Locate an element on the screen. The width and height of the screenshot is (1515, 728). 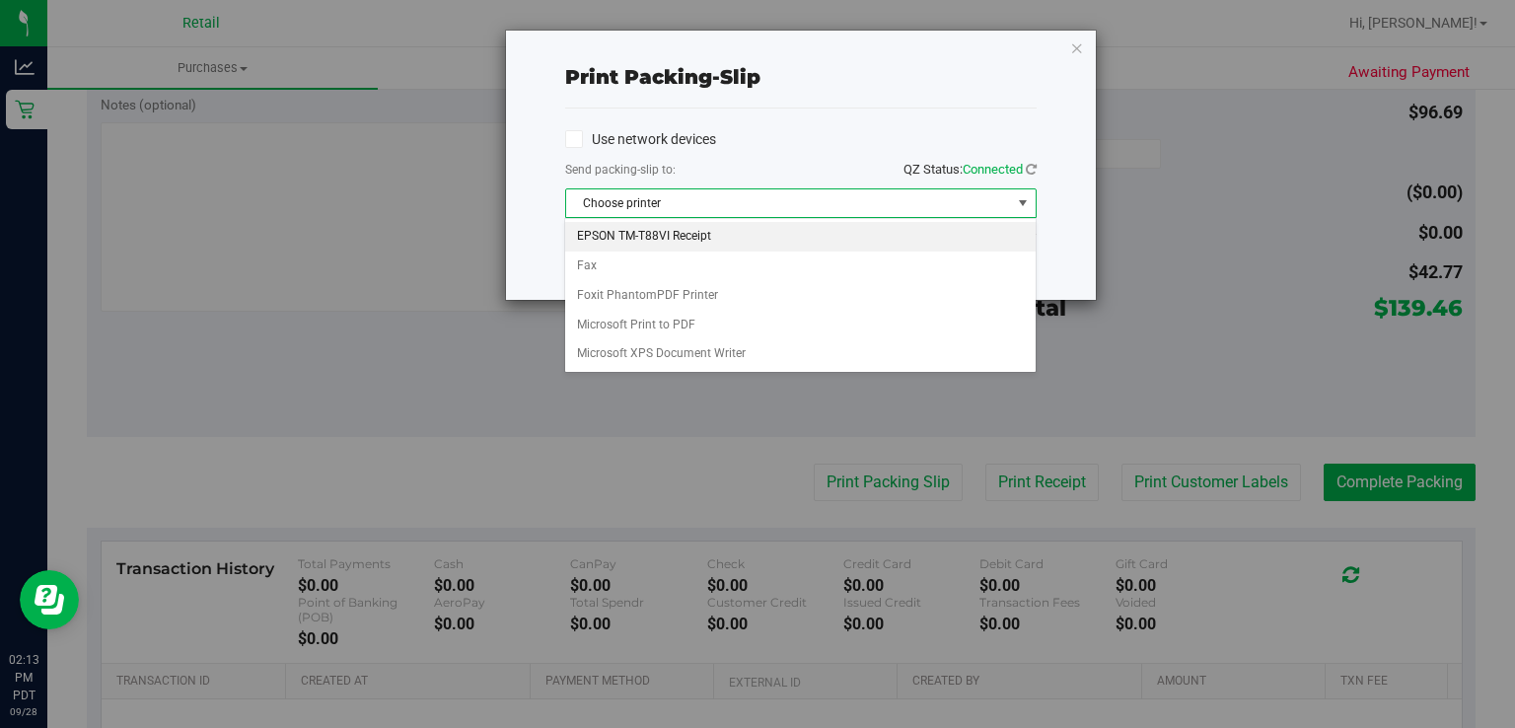
li: EPSON TM-T88VI Receipt is located at coordinates (800, 237).